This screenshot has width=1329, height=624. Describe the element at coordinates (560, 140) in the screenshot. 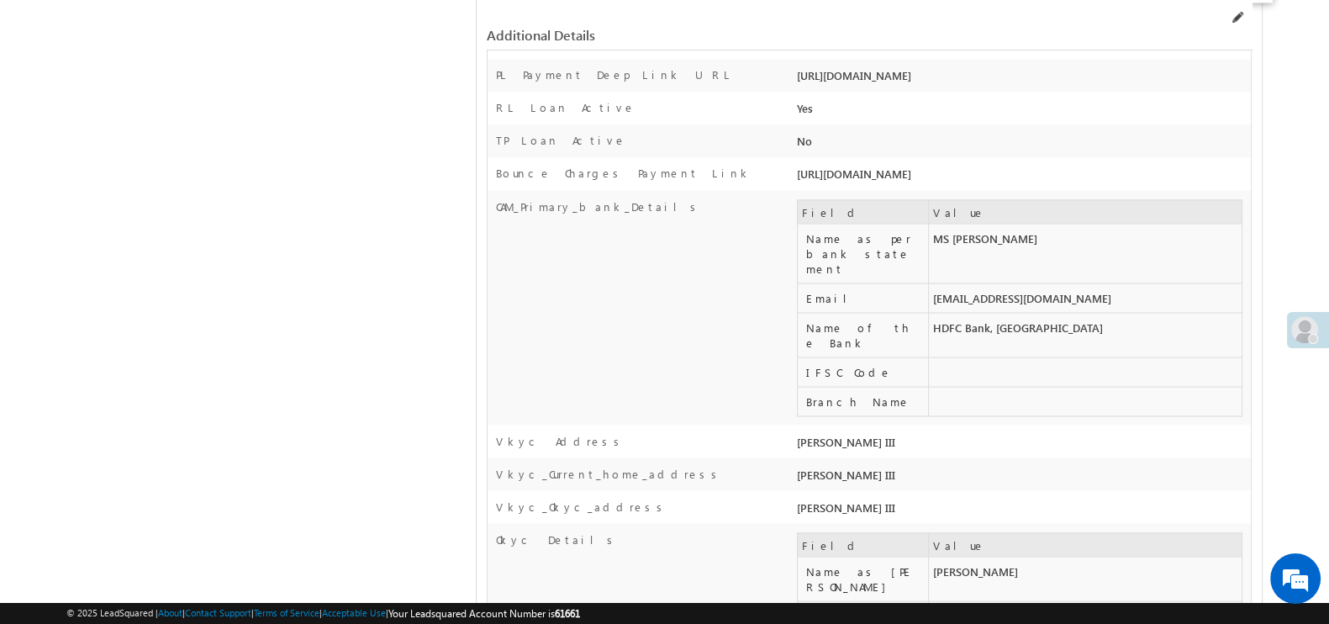

I see `label: TP Loan Active` at that location.